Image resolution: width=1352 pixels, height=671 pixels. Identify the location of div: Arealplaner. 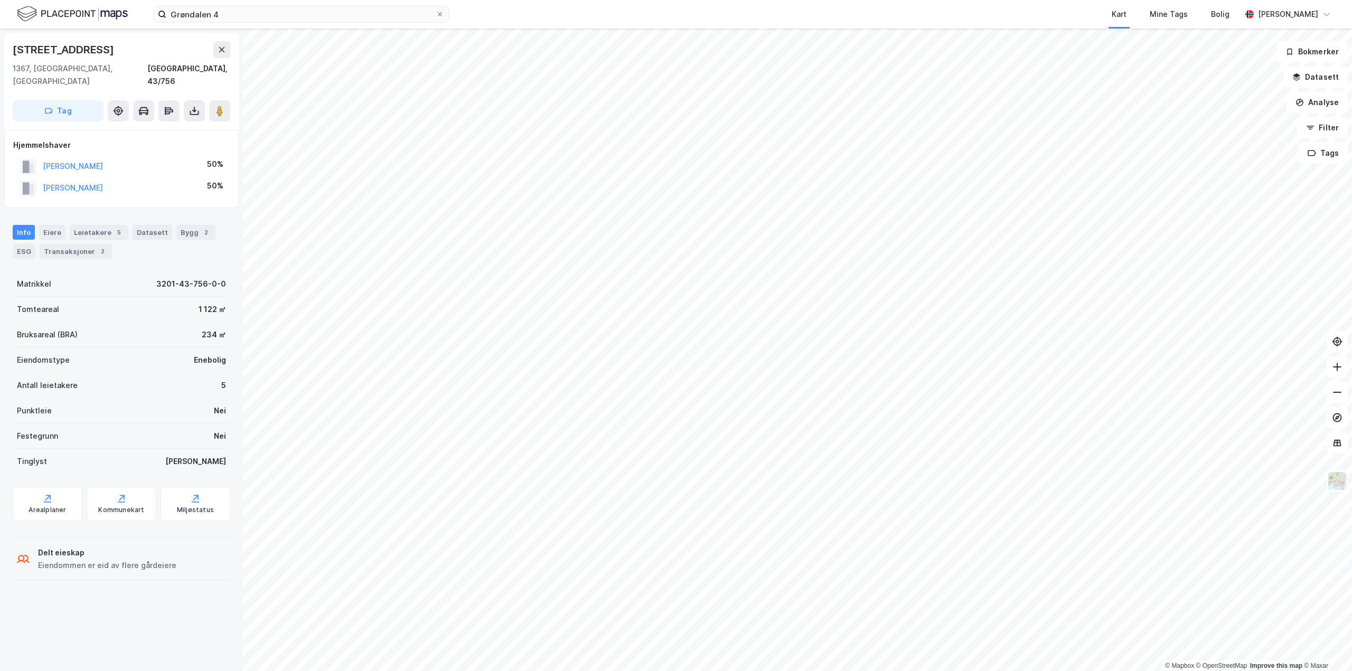
(47, 510).